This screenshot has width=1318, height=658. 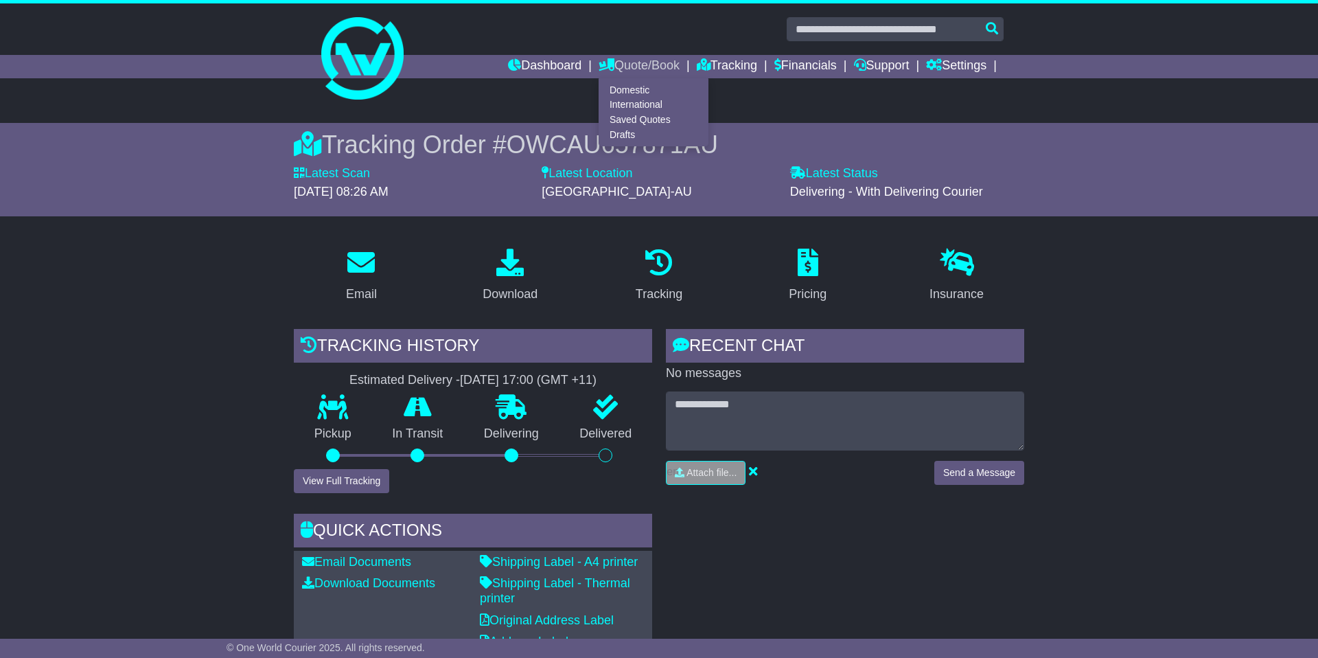 What do you see at coordinates (845, 347) in the screenshot?
I see `div: RECENT CHAT` at bounding box center [845, 347].